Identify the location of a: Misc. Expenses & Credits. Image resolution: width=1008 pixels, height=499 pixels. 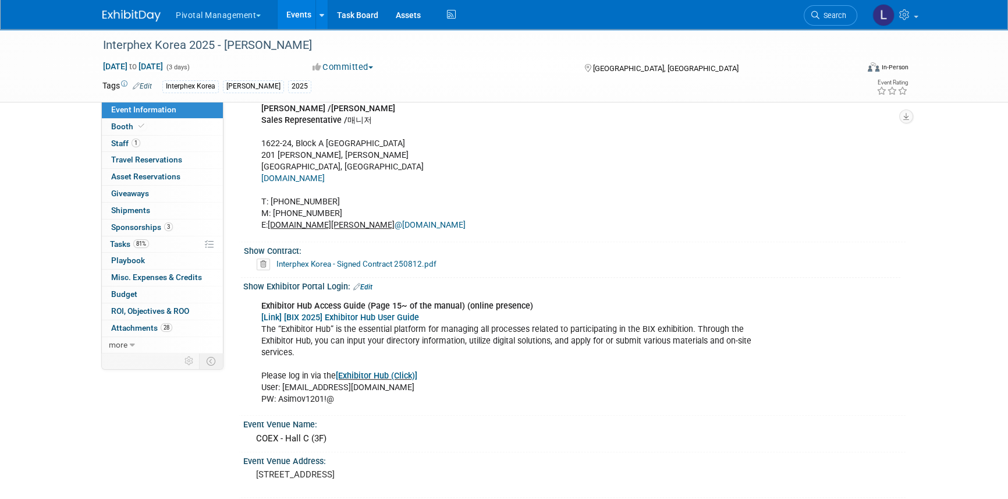
(162, 278).